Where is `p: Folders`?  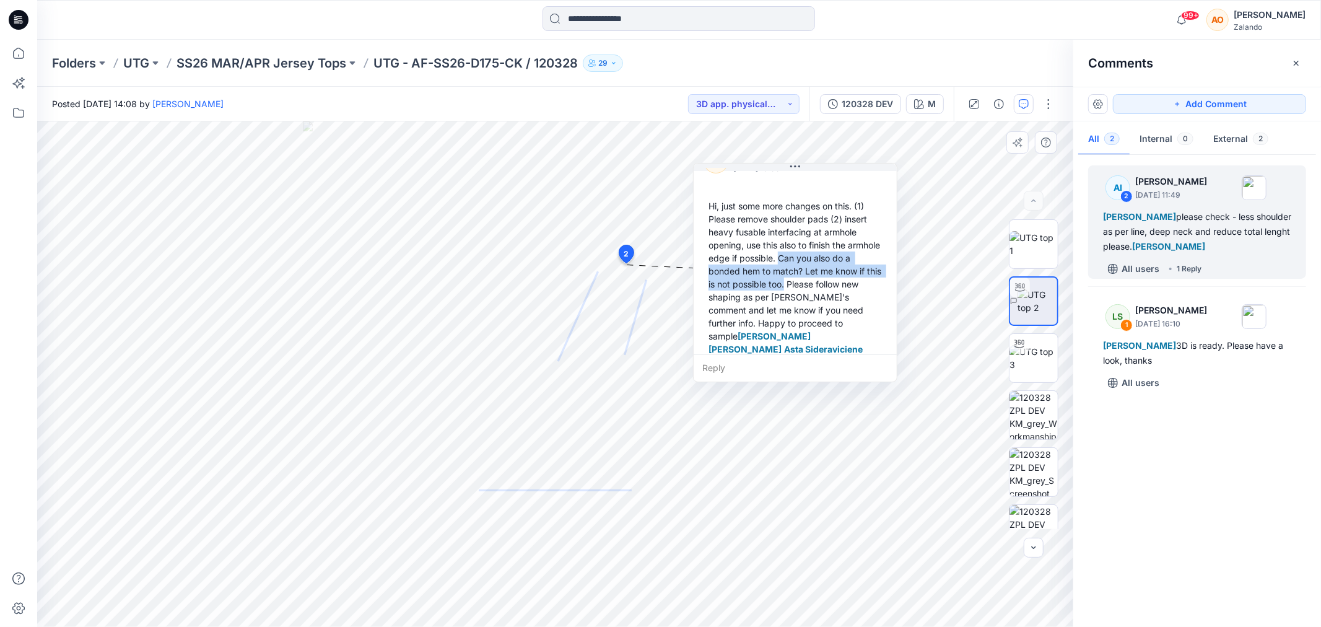
p: Folders is located at coordinates (74, 63).